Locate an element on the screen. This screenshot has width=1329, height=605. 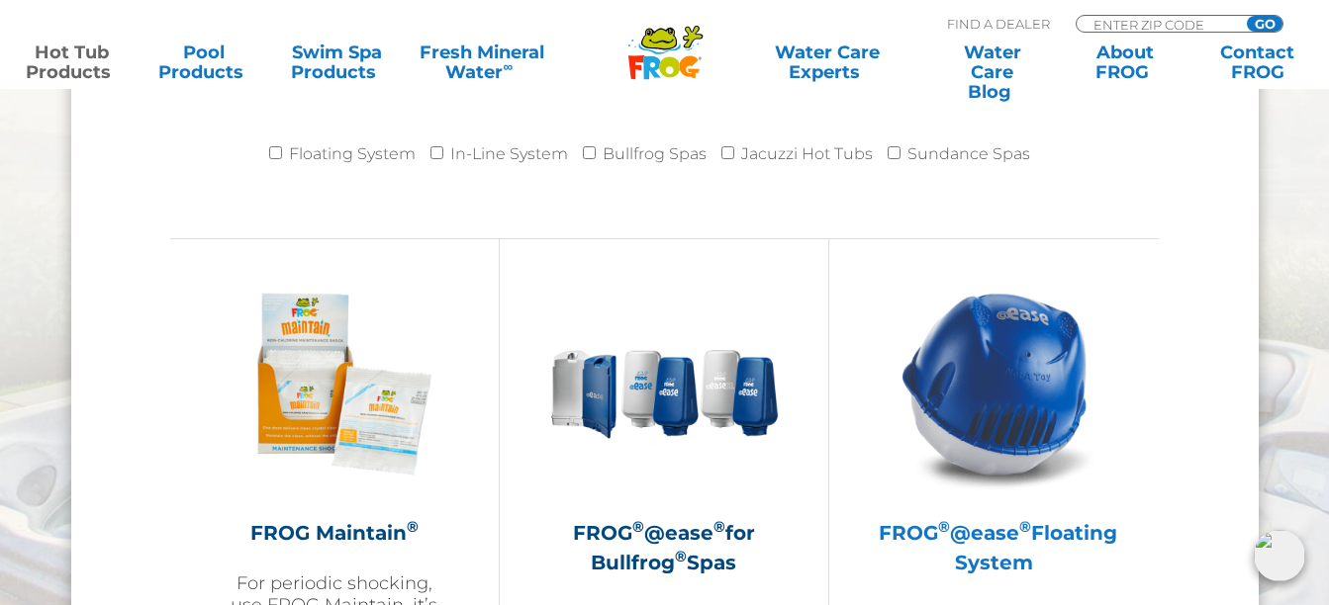
label: In-Line System is located at coordinates (509, 154).